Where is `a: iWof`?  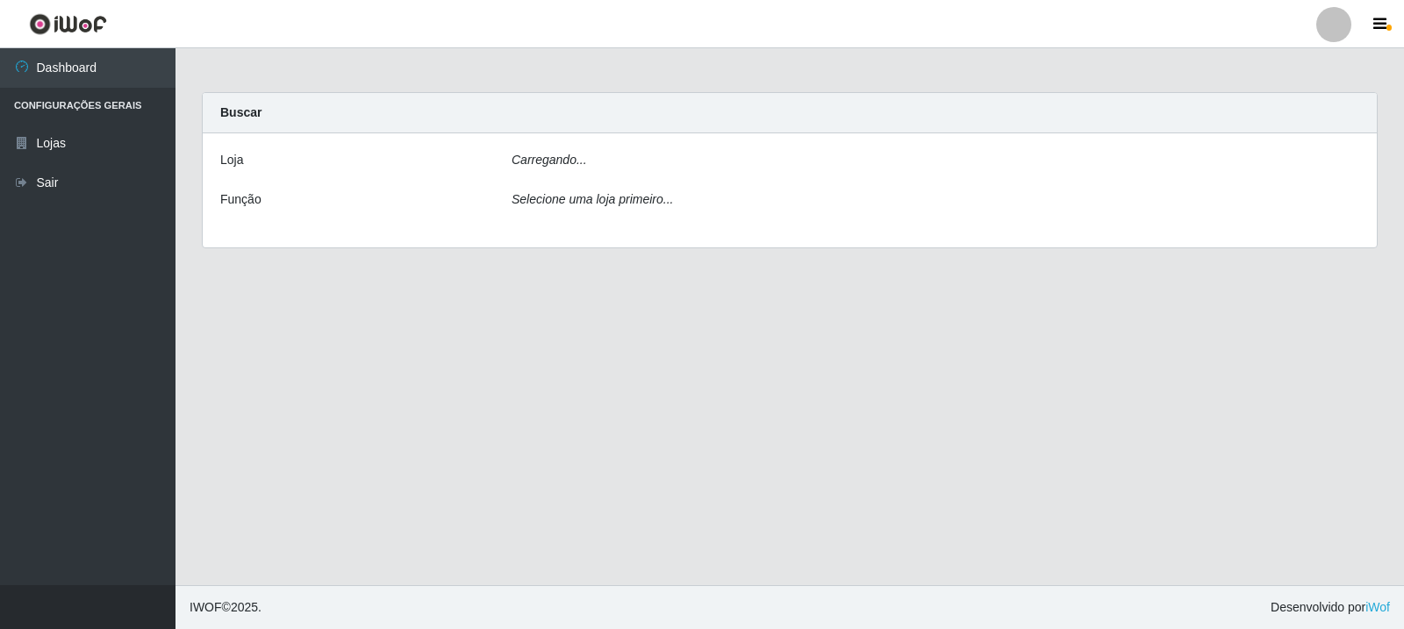
a: iWof is located at coordinates (1377, 607).